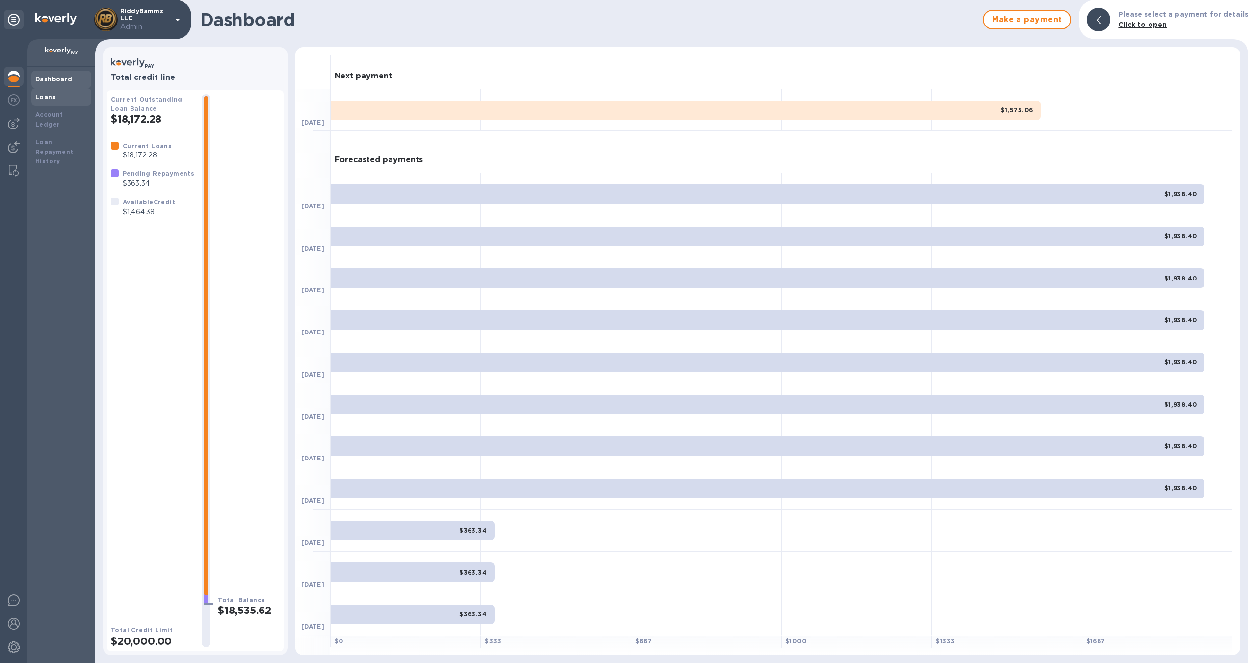 This screenshot has height=663, width=1256. What do you see at coordinates (363, 76) in the screenshot?
I see `h3: Next payment` at bounding box center [363, 76].